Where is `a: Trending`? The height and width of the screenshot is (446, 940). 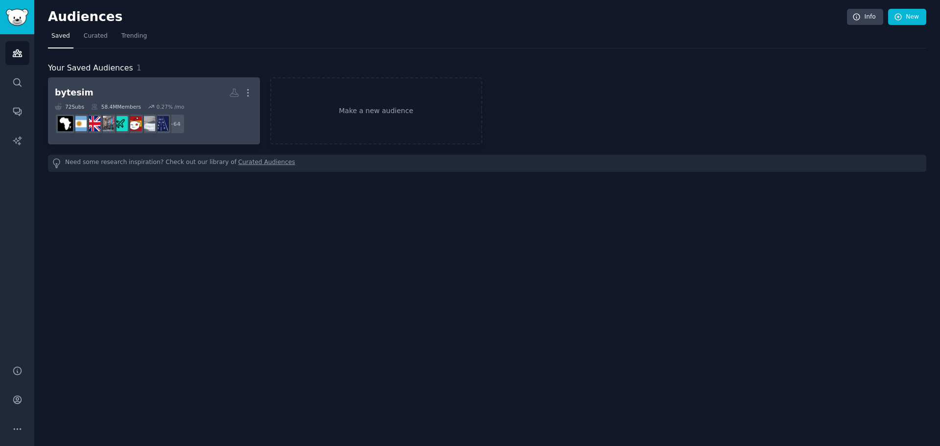
a: Trending is located at coordinates (134, 38).